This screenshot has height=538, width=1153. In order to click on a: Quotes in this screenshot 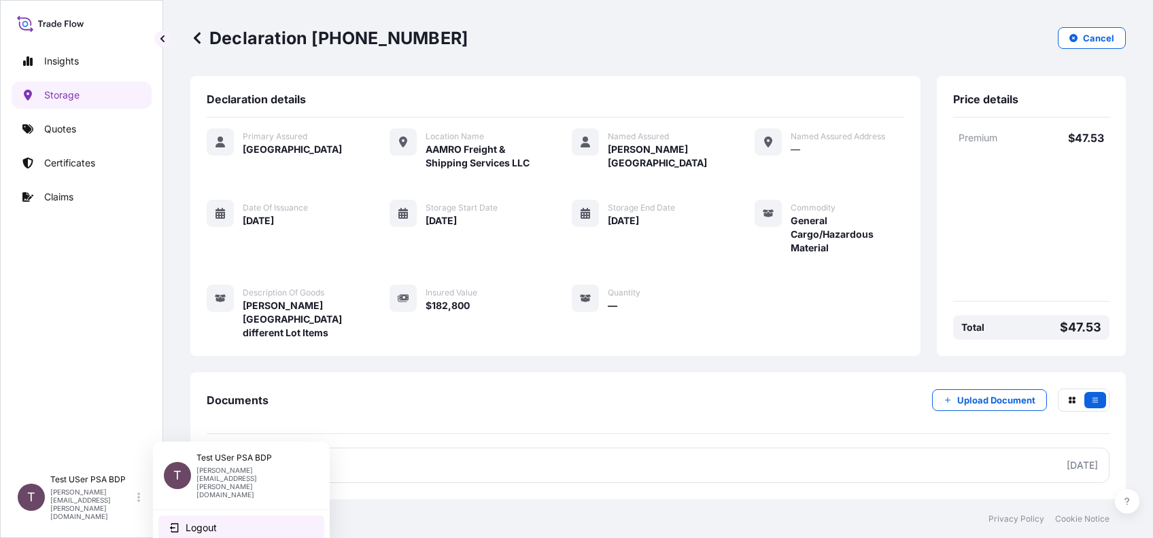, I will do `click(82, 129)`.